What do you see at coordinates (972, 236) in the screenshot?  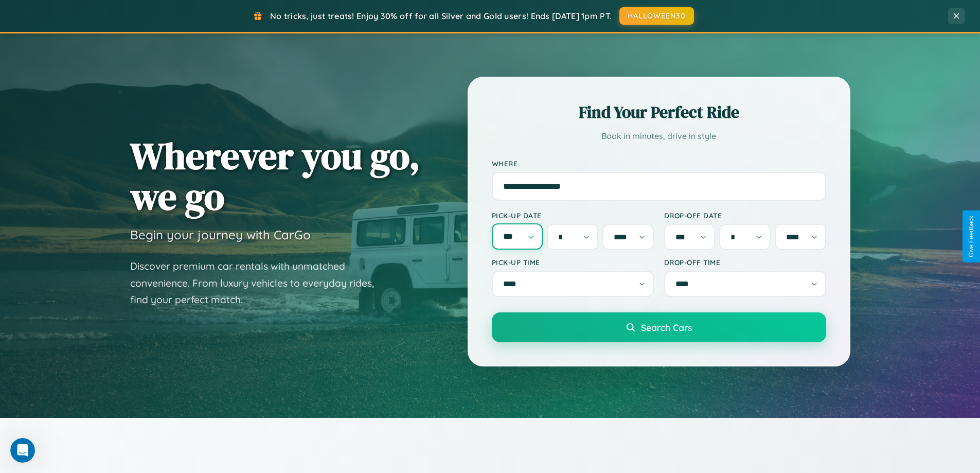 I see `div: Give Feedback` at bounding box center [972, 236].